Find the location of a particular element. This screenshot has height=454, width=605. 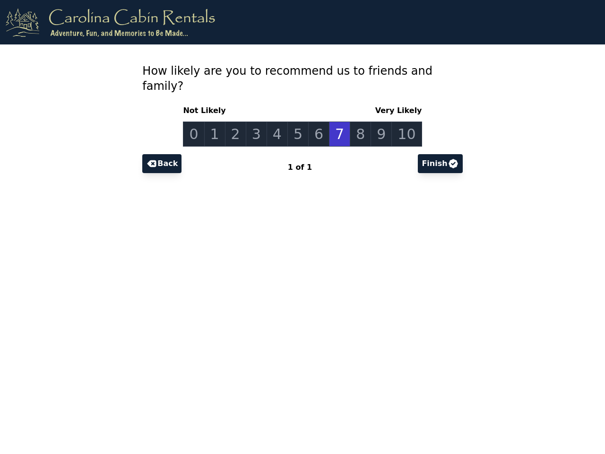

a: 5 is located at coordinates (298, 134).